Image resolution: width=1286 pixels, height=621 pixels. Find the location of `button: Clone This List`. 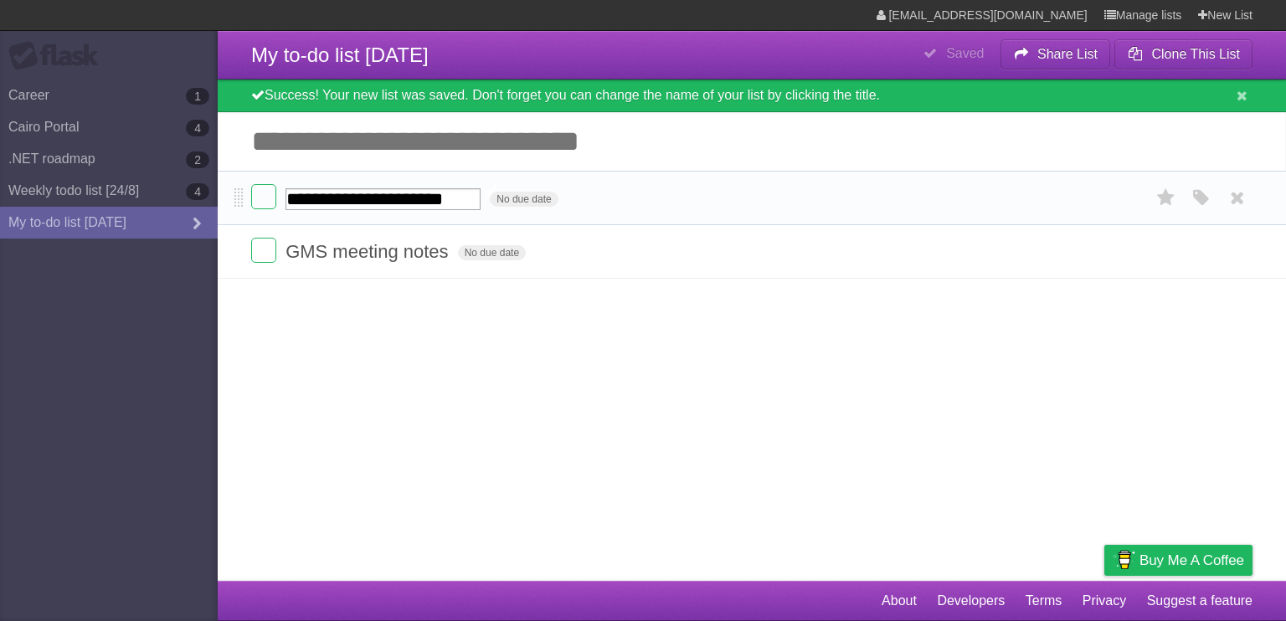

button: Clone This List is located at coordinates (1183, 54).